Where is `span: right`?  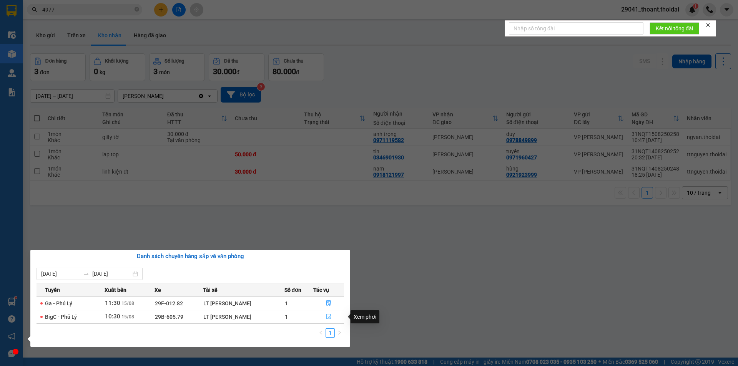
span: right is located at coordinates (339, 333).